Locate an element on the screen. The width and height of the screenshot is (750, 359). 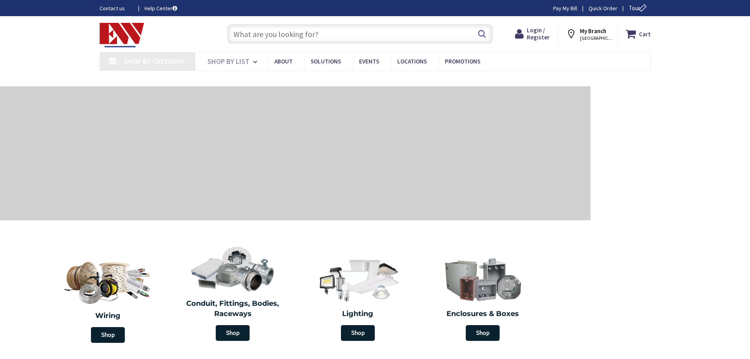
a: Conduit, Fittings, Bodies, Raceways Shop is located at coordinates (233, 293).